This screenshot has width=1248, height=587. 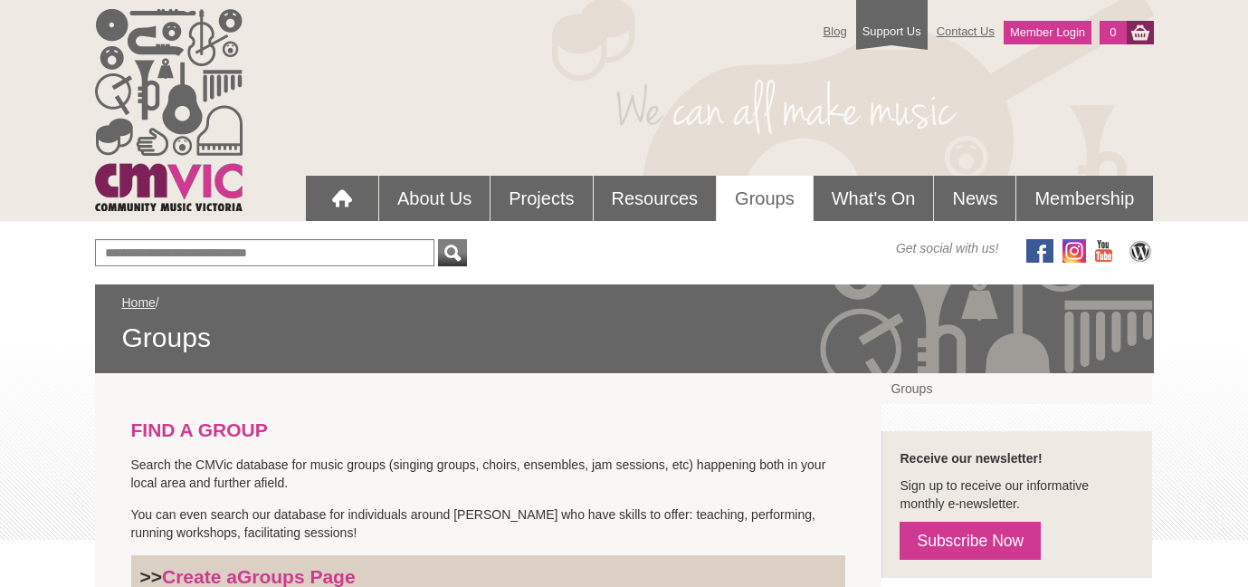 I want to click on p: Sign up to receive our informative monthly e-newsletter., so click(x=1017, y=494).